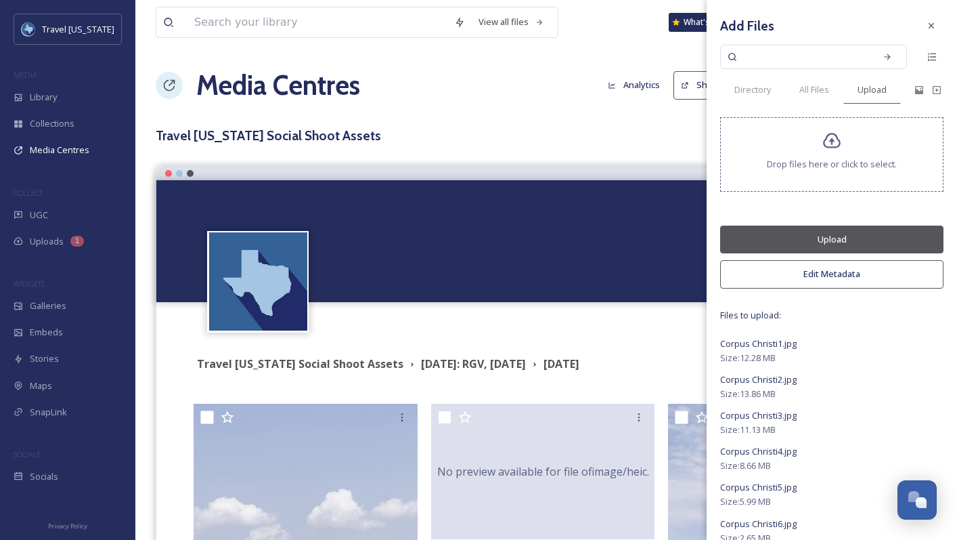 This screenshot has width=957, height=540. What do you see at coordinates (46, 332) in the screenshot?
I see `span: Embeds` at bounding box center [46, 332].